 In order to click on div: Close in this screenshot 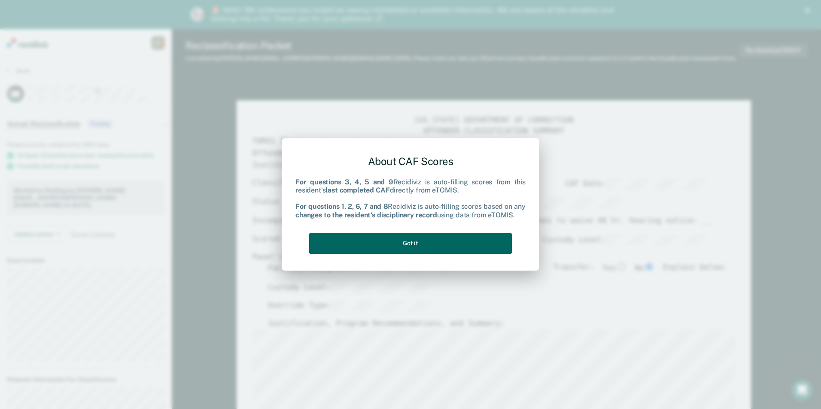, I will do `click(809, 10)`.